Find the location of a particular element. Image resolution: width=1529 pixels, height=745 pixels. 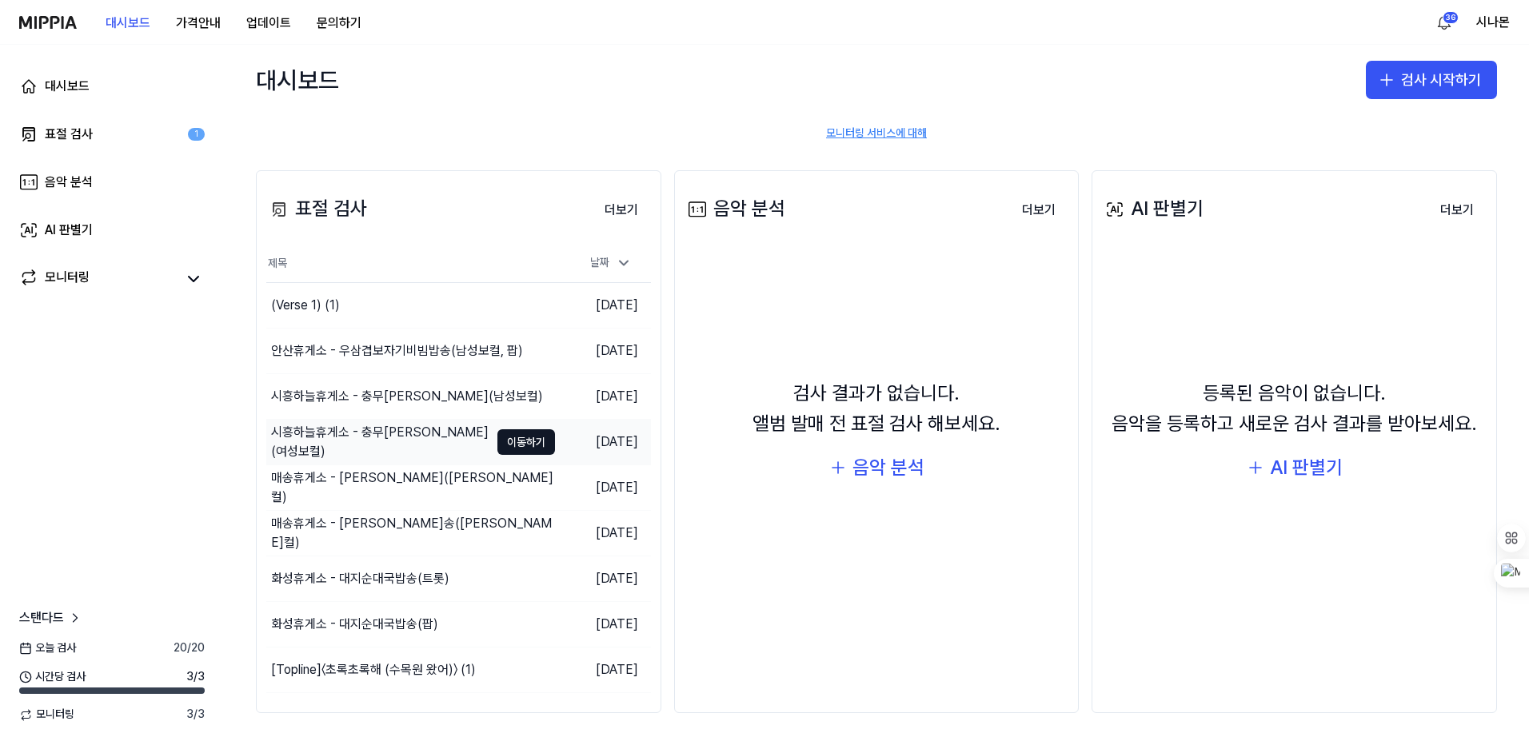

div: 모니터링 is located at coordinates (67, 279).